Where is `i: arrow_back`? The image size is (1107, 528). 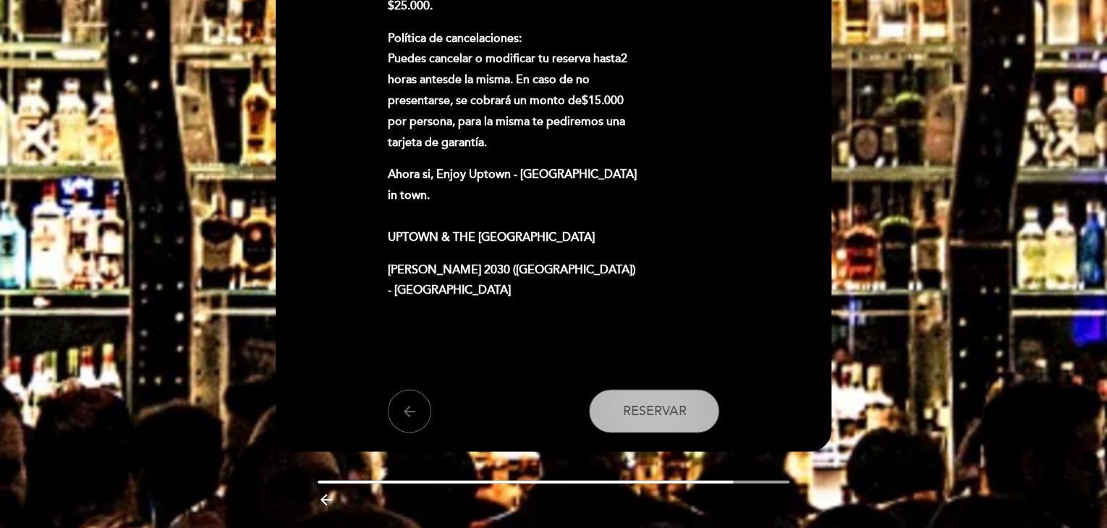
i: arrow_back is located at coordinates (410, 411).